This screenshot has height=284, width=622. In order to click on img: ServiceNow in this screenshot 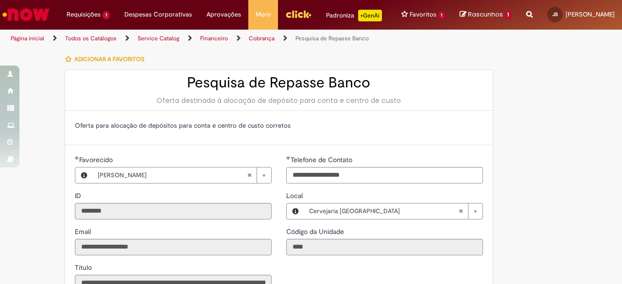, I will do `click(26, 15)`.